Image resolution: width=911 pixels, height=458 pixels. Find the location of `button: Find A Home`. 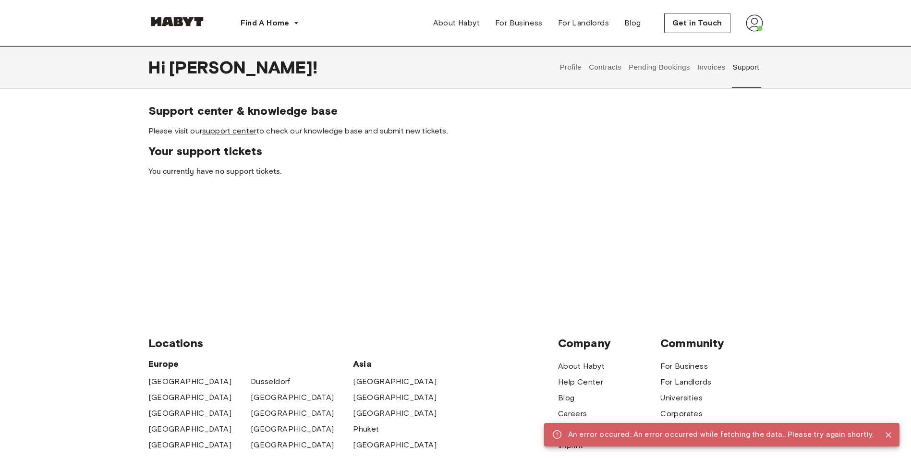

button: Find A Home is located at coordinates (270, 23).